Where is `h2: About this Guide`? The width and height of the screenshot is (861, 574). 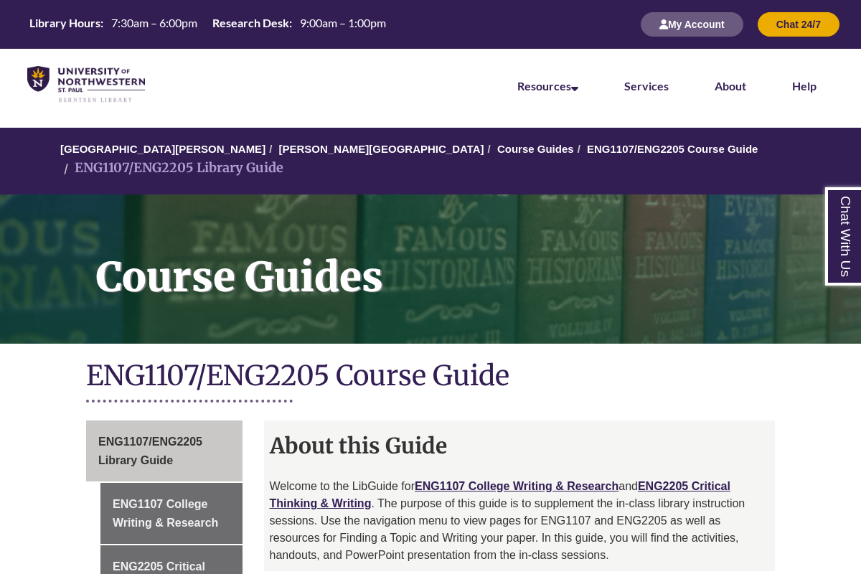
h2: About this Guide is located at coordinates (520, 446).